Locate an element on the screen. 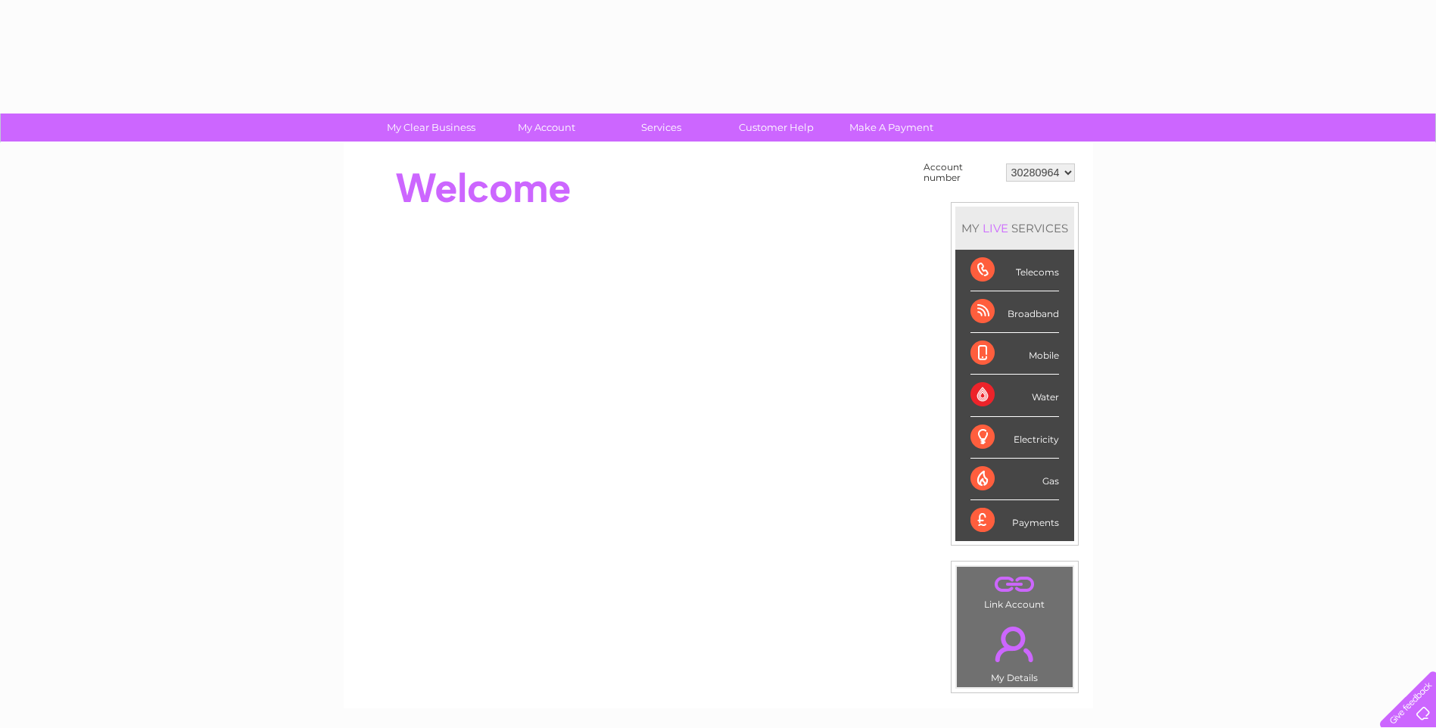 The width and height of the screenshot is (1436, 728). a: Make A Payment is located at coordinates (891, 127).